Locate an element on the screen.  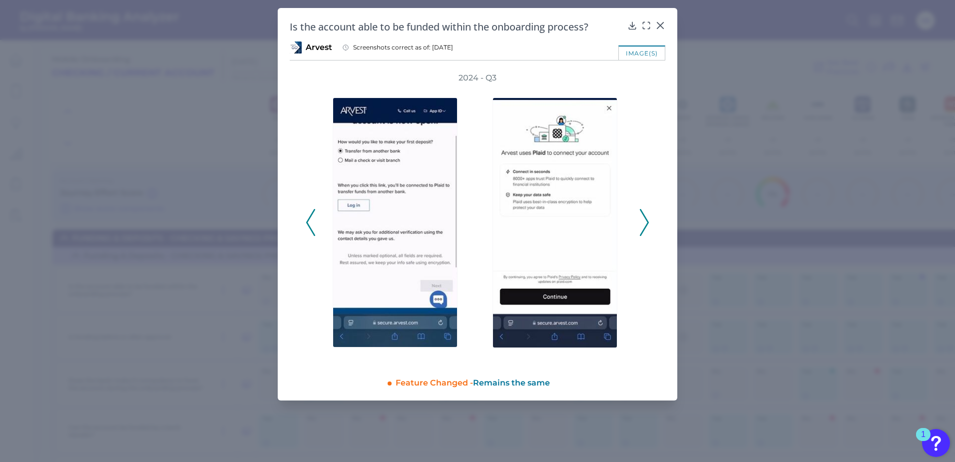
h2: Is the account able to be funded within the onboarding process? is located at coordinates (457, 26).